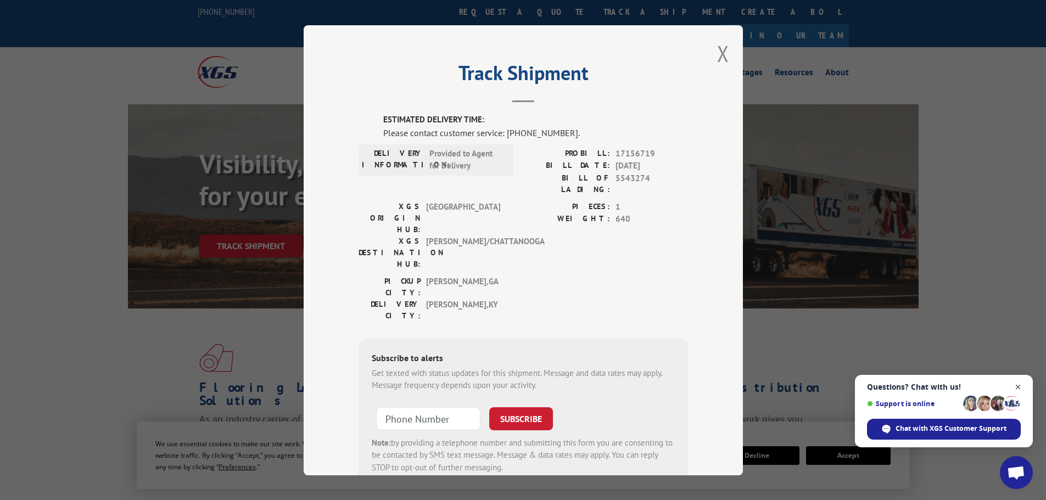 The image size is (1046, 500). I want to click on div: by providing a telephone number and submitting this form you are consenting to be contacted by SM..., so click(523, 455).